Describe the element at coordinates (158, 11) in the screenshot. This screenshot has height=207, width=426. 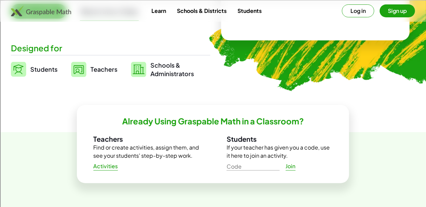
I see `a: Learn` at that location.